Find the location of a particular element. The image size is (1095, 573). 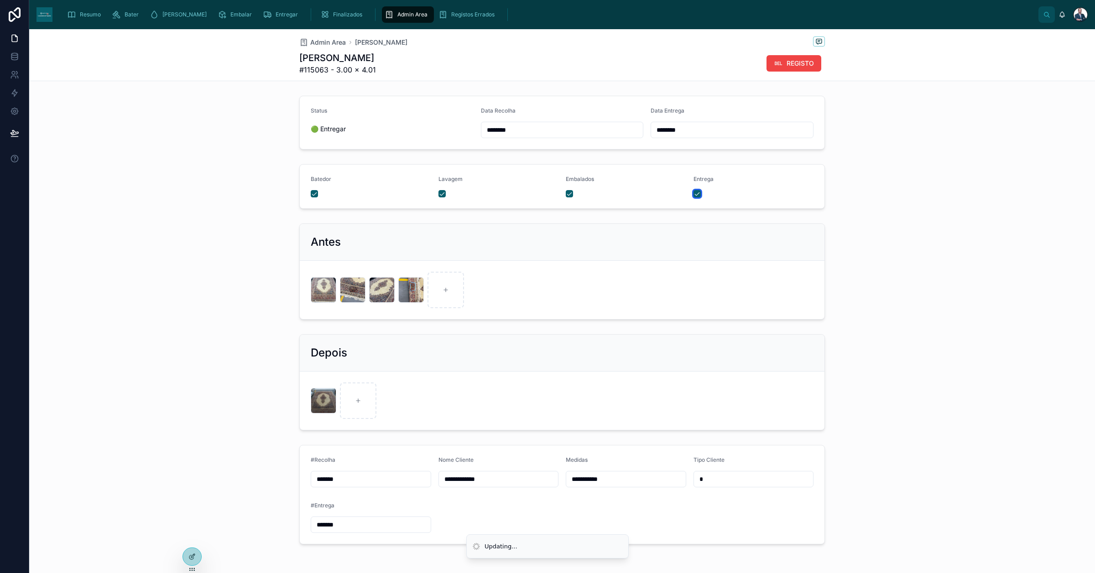

span: #115063 - 3.00 x 4.01 is located at coordinates (337, 70).